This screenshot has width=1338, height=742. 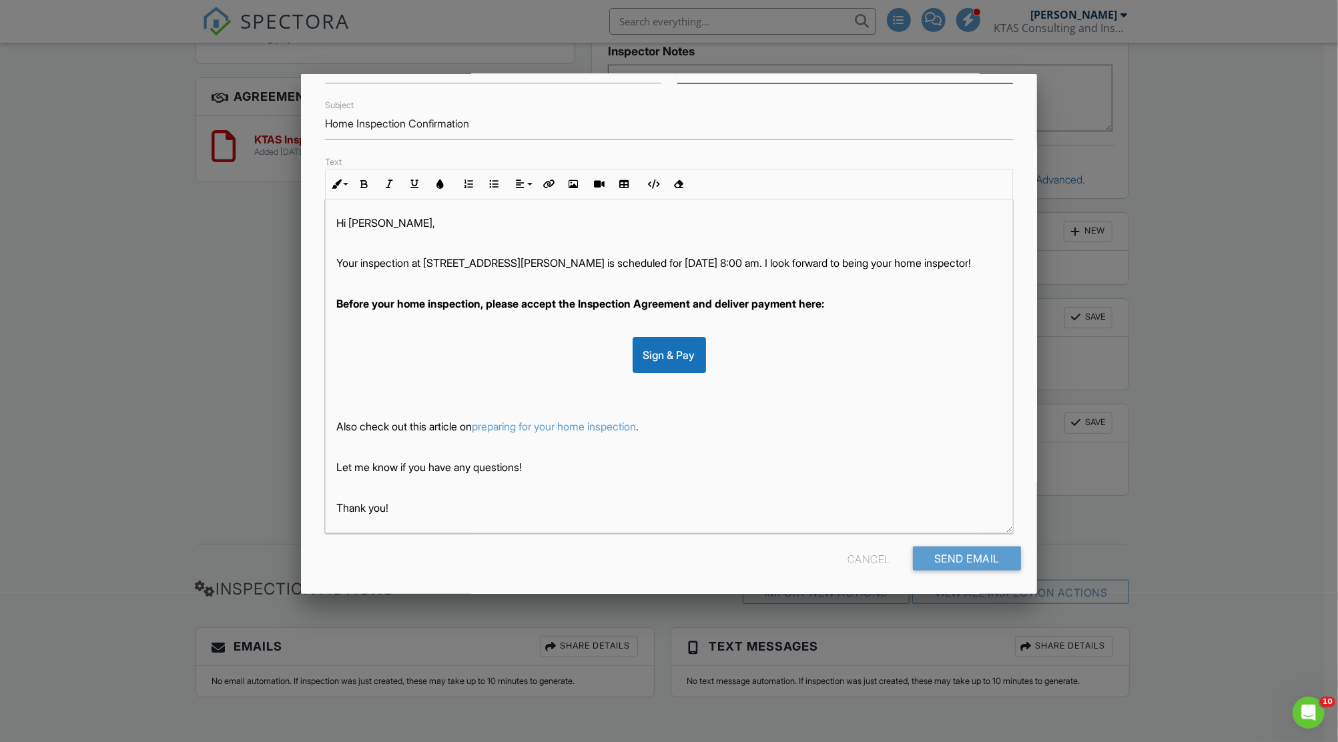 I want to click on button: Insert Video, so click(x=598, y=184).